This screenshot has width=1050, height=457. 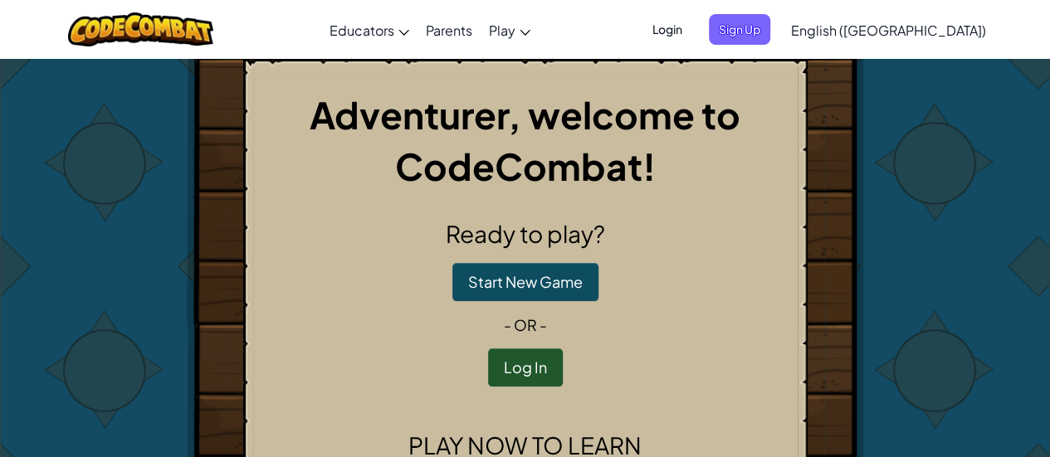 What do you see at coordinates (502, 30) in the screenshot?
I see `span: Play` at bounding box center [502, 30].